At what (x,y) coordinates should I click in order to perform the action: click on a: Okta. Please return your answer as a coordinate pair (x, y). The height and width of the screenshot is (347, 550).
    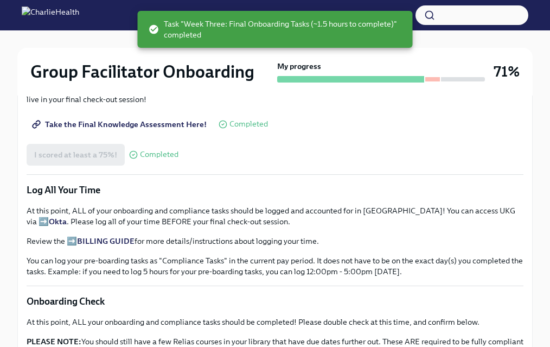
    Looking at the image, I should click on (58, 221).